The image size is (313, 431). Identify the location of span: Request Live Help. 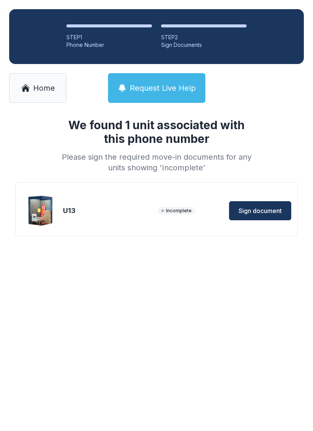
(162, 88).